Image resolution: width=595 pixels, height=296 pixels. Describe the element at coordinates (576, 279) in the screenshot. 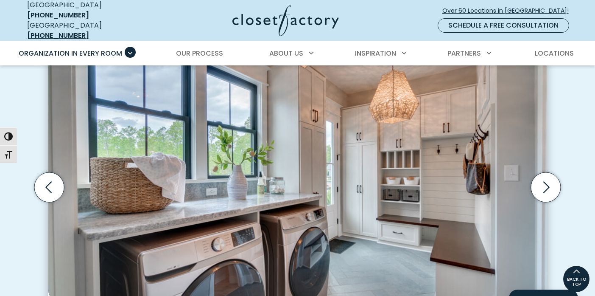

I see `a: BACK TO TOP` at that location.